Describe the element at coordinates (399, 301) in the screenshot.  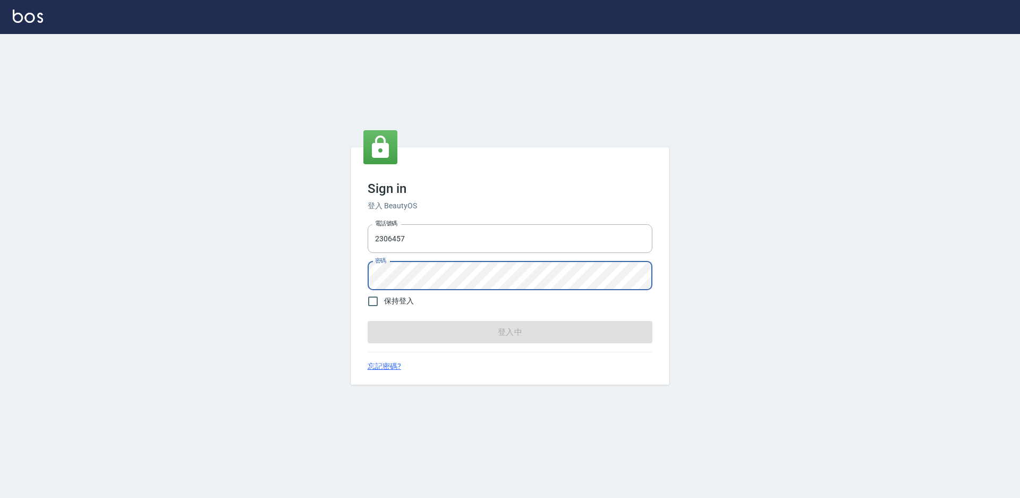
I see `span: 保持登入` at that location.